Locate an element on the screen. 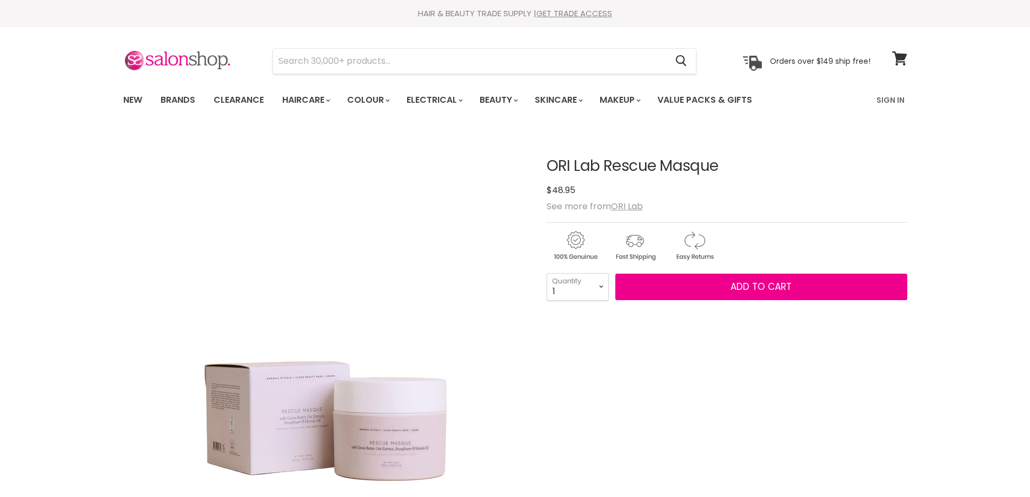 The image size is (1030, 497). select: Quantity is located at coordinates (578, 287).